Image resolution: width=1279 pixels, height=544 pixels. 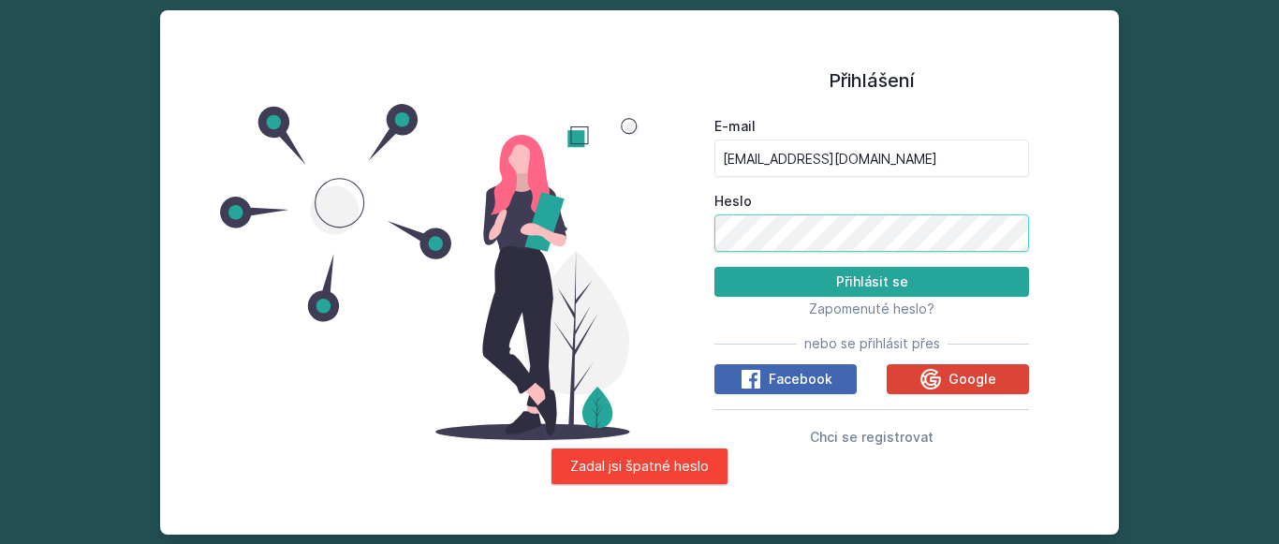 I want to click on button: Google, so click(x=958, y=379).